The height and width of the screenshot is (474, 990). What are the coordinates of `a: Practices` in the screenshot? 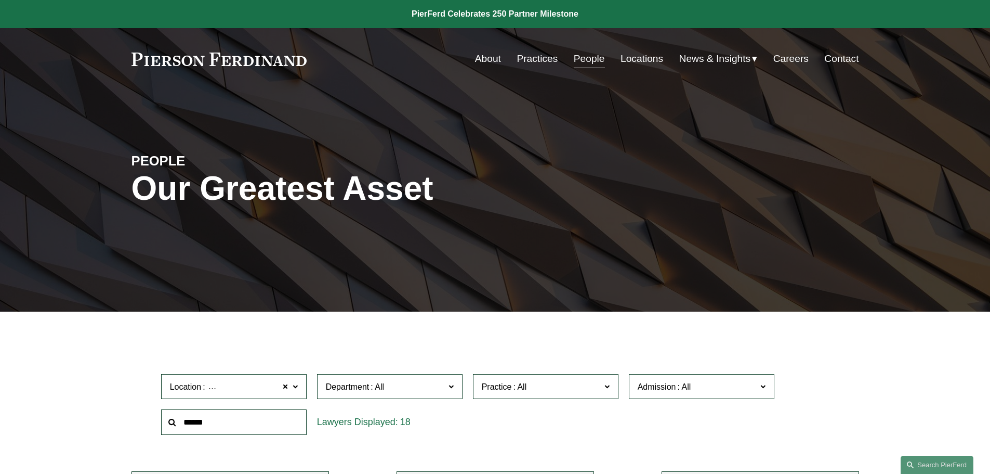 It's located at (537, 59).